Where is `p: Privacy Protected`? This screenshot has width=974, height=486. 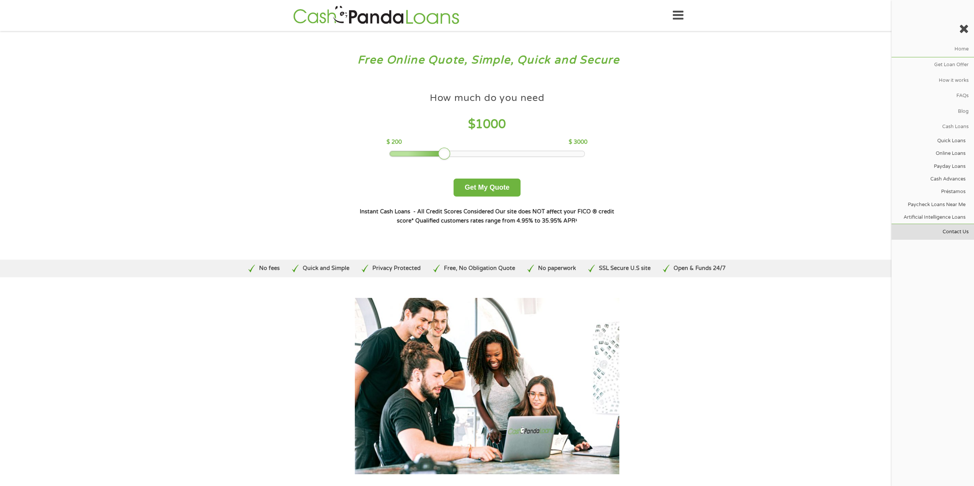 p: Privacy Protected is located at coordinates (397, 269).